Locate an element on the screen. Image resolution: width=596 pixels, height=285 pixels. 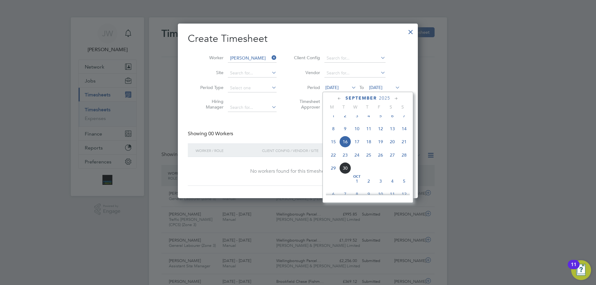
label: Vendor is located at coordinates (306, 73).